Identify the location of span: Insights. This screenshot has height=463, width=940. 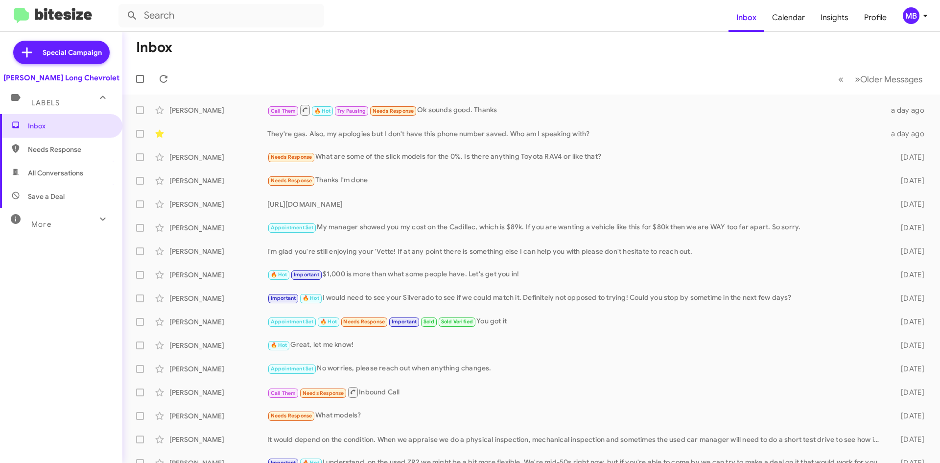
(835, 18).